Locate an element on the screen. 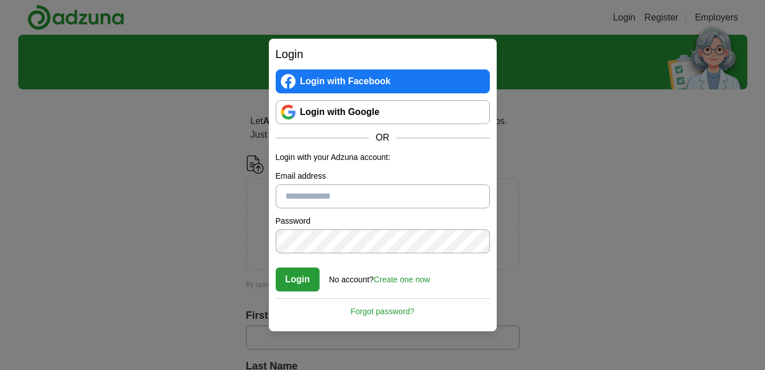 The image size is (765, 370). a: Forgot password? is located at coordinates (383, 308).